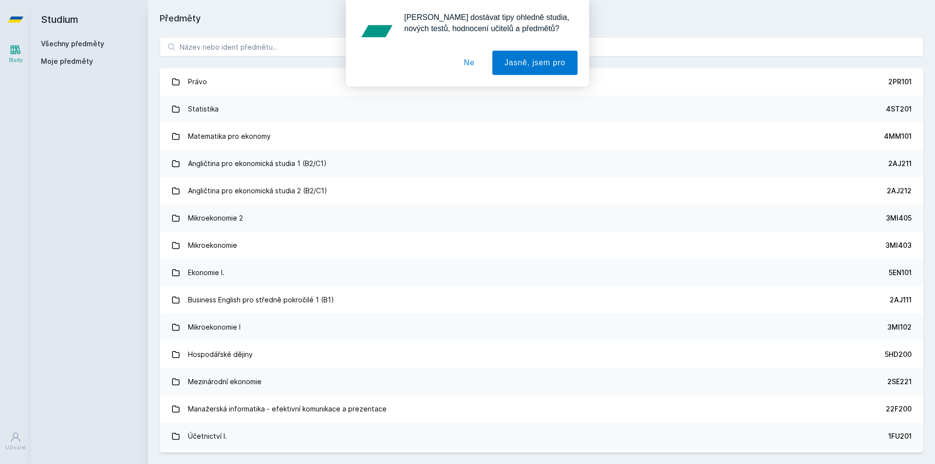 This screenshot has width=935, height=464. What do you see at coordinates (16, 441) in the screenshot?
I see `a: Uživatel` at bounding box center [16, 441].